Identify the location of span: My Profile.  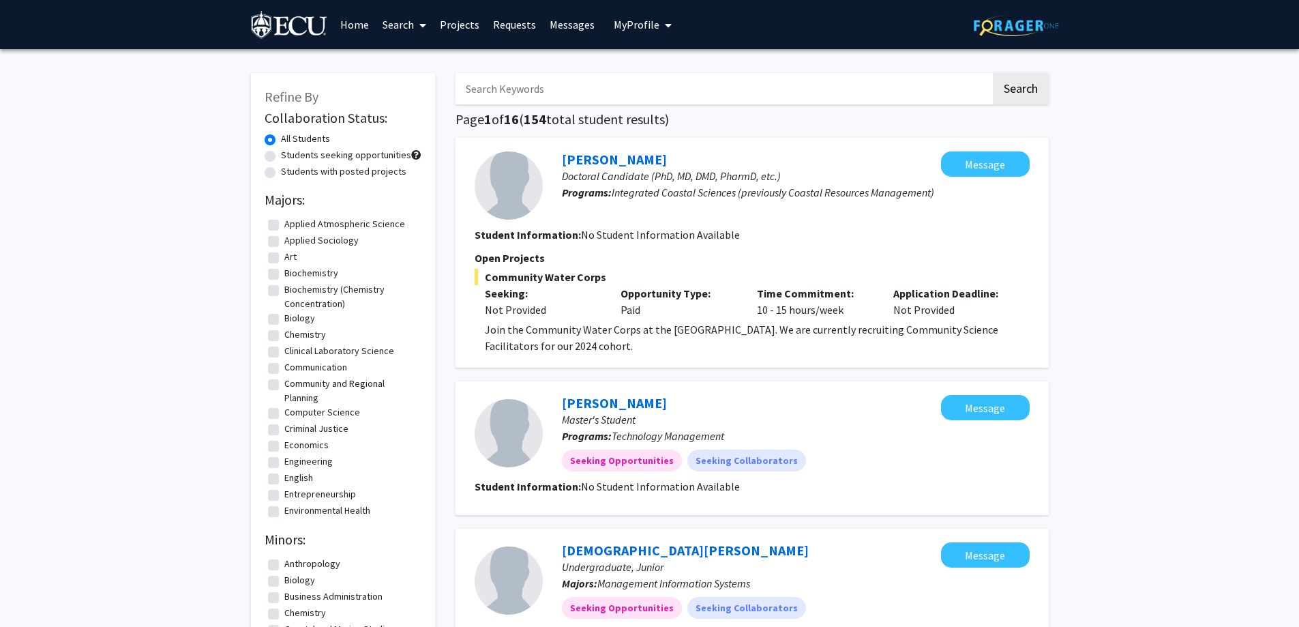
(636, 25).